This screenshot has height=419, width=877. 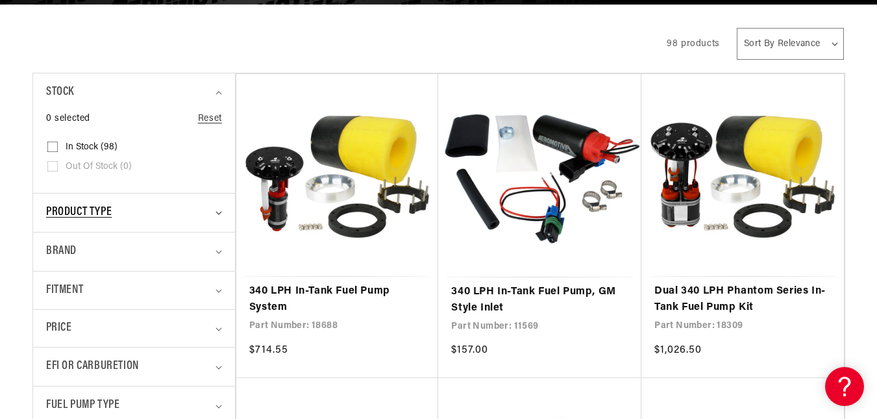 What do you see at coordinates (134, 251) in the screenshot?
I see `summary: Brand (0 selected)` at bounding box center [134, 251].